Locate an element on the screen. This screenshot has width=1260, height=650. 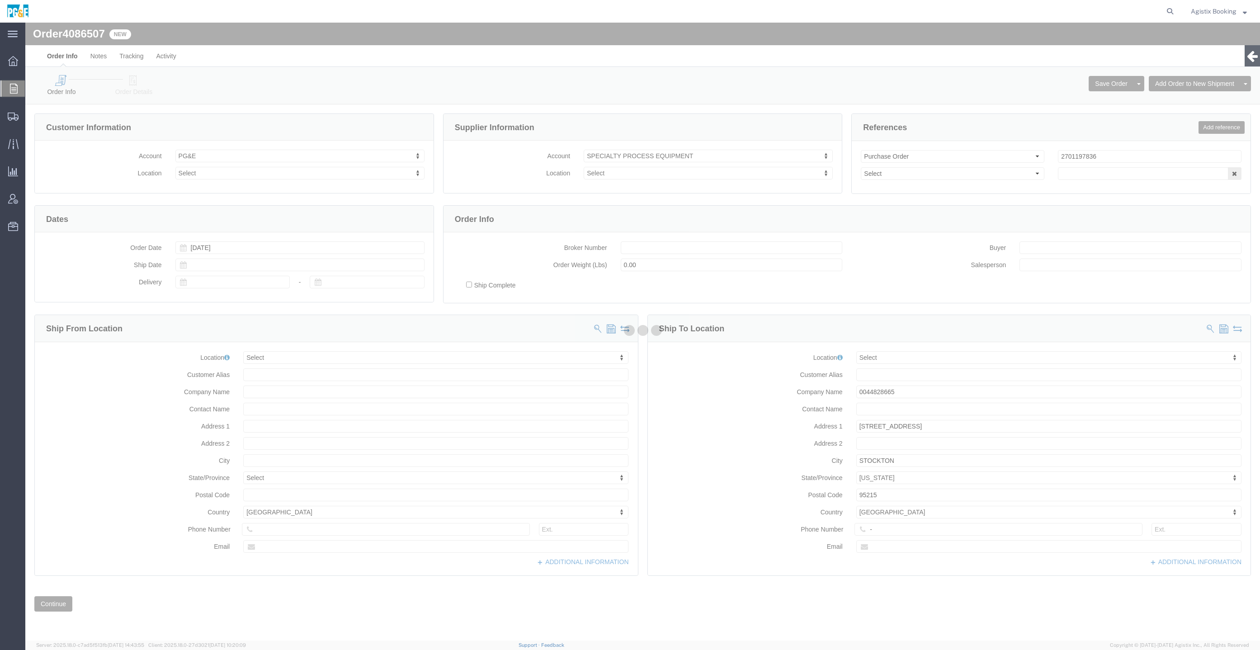
span: Client: 2025.18.0-27d3021 is located at coordinates (197, 645).